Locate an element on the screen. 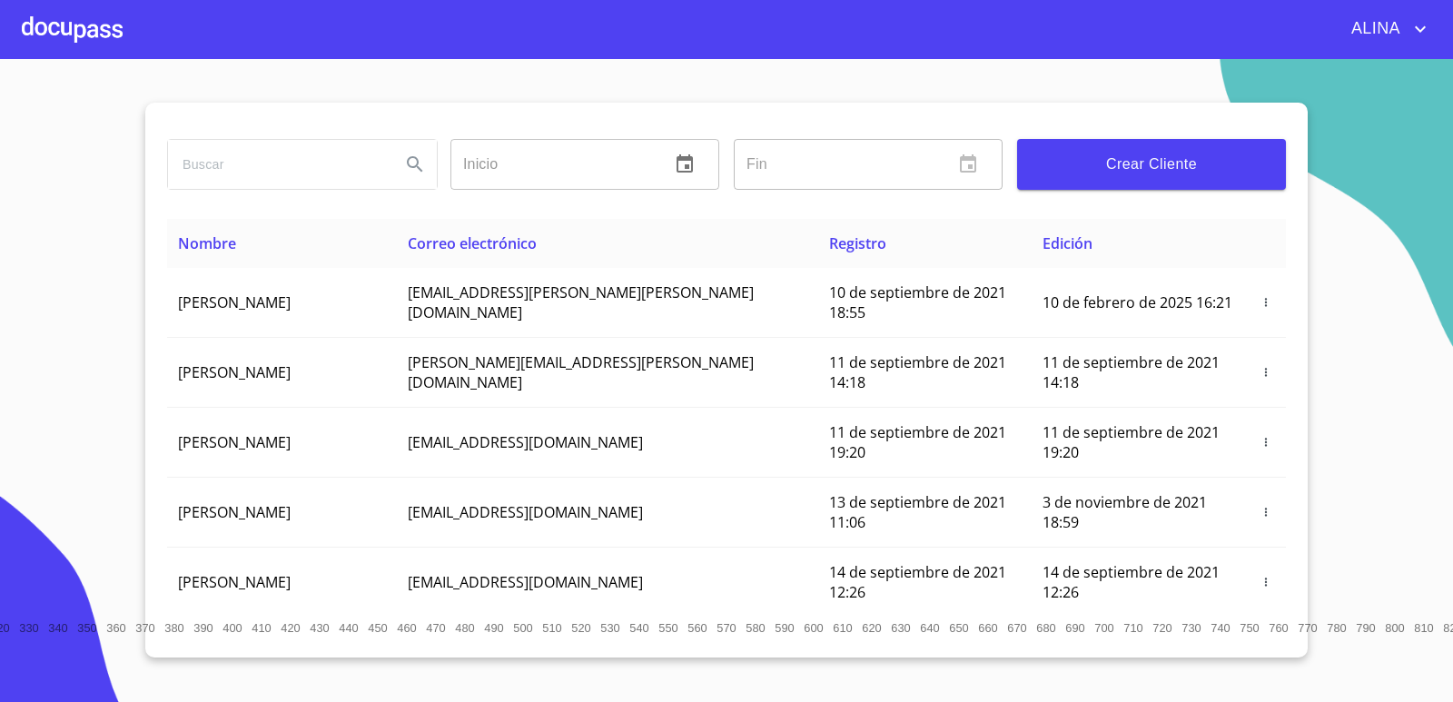 Image resolution: width=1453 pixels, height=702 pixels. span: 520 is located at coordinates (580, 627).